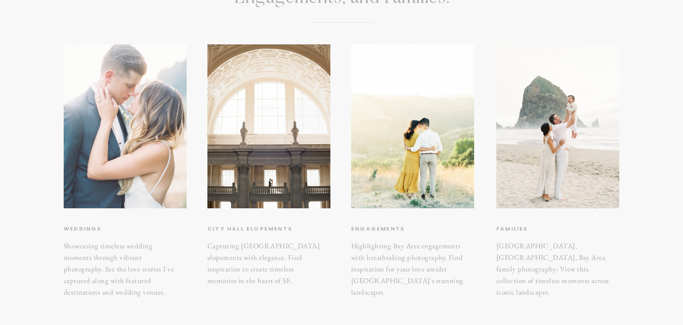 This screenshot has height=325, width=683. What do you see at coordinates (104, 229) in the screenshot?
I see `h3: weddings` at bounding box center [104, 229].